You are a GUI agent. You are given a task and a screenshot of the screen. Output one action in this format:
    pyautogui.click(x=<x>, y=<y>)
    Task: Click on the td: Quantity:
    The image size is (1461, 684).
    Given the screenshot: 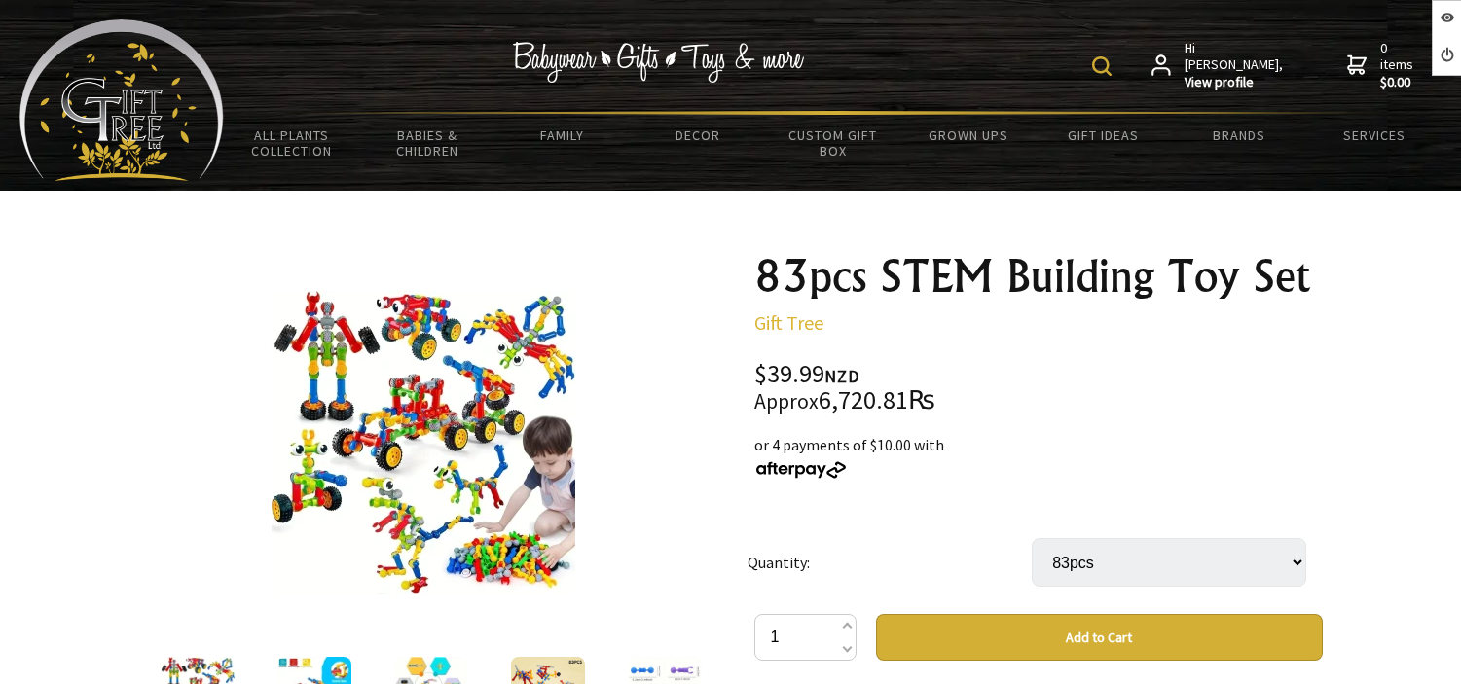 What is the action you would take?
    pyautogui.click(x=890, y=563)
    